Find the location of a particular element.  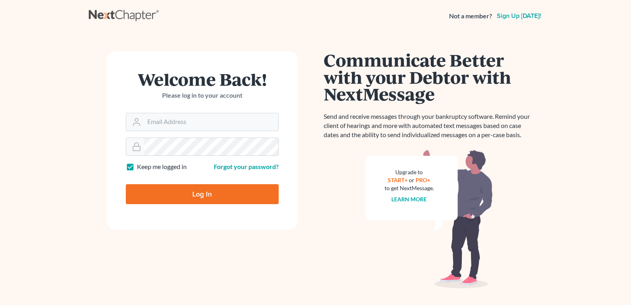

p: Send and receive messages through your bankruptcy software. Remind your client of hearings and mo... is located at coordinates (429, 125).